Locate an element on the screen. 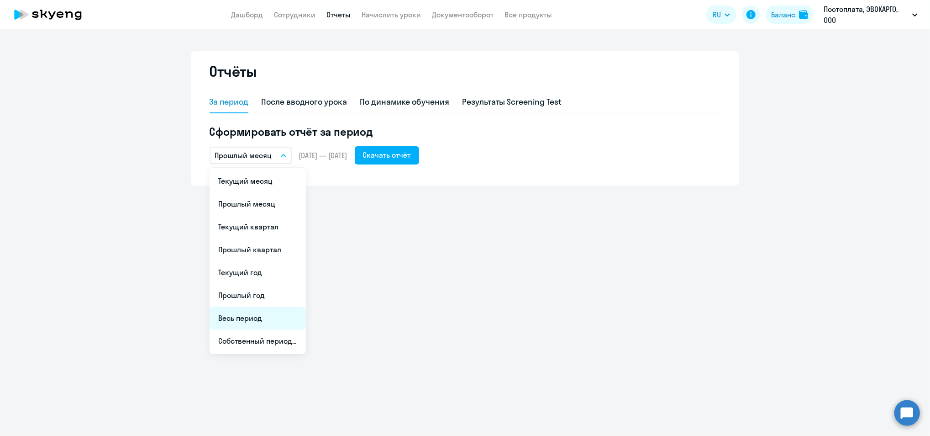 The image size is (930, 436). button: Прошлый месяц is located at coordinates (251, 155).